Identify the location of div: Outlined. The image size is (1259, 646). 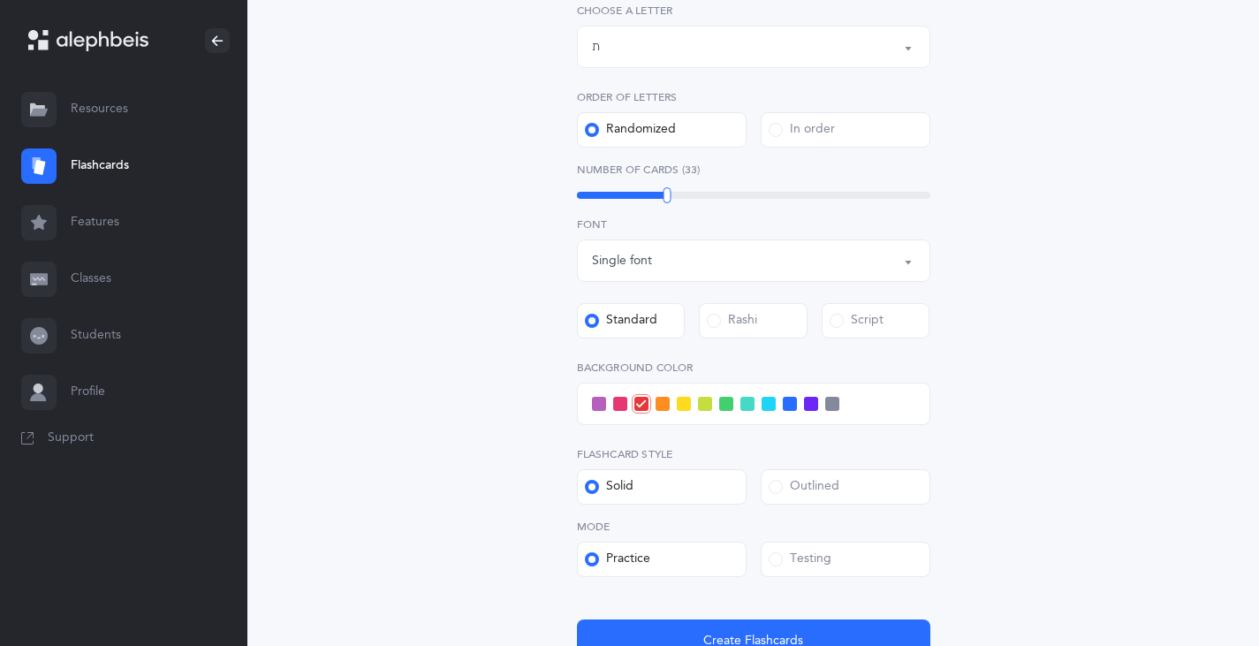
(804, 487).